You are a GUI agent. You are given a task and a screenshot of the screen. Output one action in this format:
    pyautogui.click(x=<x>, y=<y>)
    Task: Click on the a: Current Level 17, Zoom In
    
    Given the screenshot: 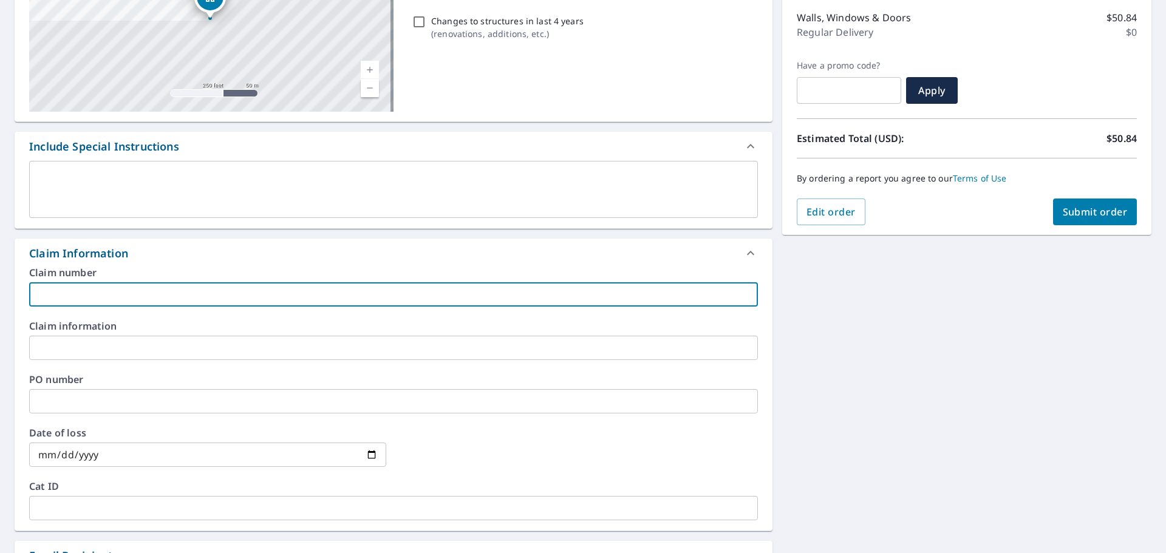 What is the action you would take?
    pyautogui.click(x=370, y=70)
    